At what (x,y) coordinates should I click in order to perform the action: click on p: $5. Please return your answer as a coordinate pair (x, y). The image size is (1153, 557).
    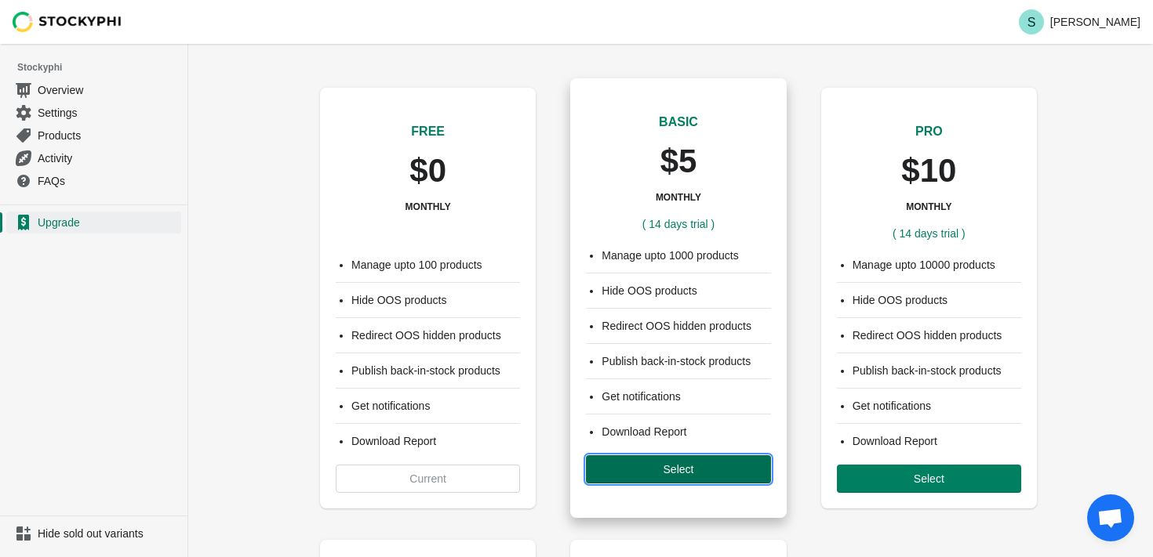
    Looking at the image, I should click on (678, 162).